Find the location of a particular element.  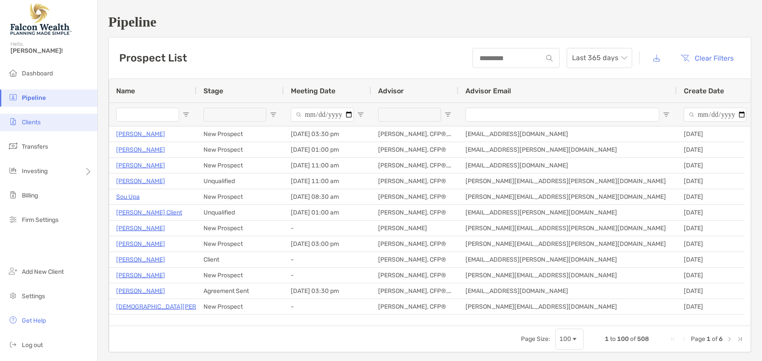

span: Advisor Email is located at coordinates (488, 91).